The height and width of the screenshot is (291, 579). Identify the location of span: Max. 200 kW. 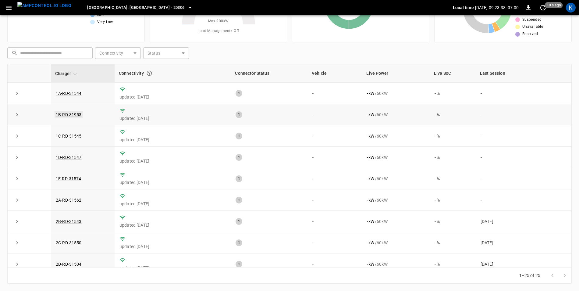
(218, 21).